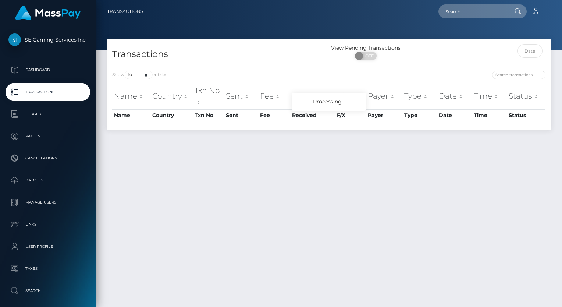 The height and width of the screenshot is (307, 562). What do you see at coordinates (138, 75) in the screenshot?
I see `select: Showentries` at bounding box center [138, 75].